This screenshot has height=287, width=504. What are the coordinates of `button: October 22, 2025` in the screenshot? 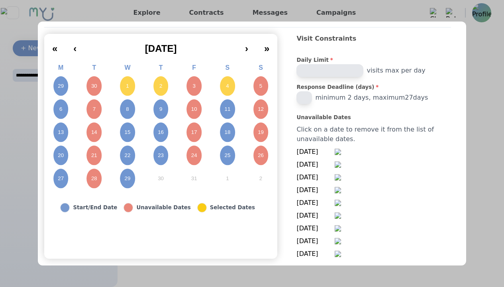 It's located at (127, 155).